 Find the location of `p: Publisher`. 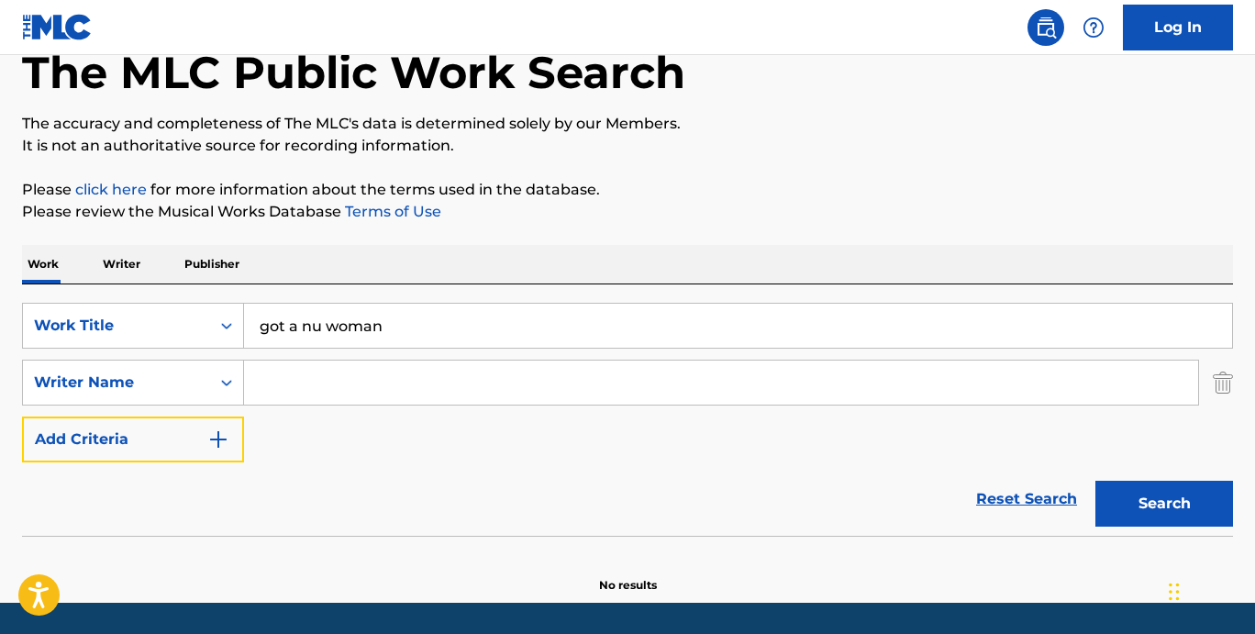

p: Publisher is located at coordinates (212, 264).